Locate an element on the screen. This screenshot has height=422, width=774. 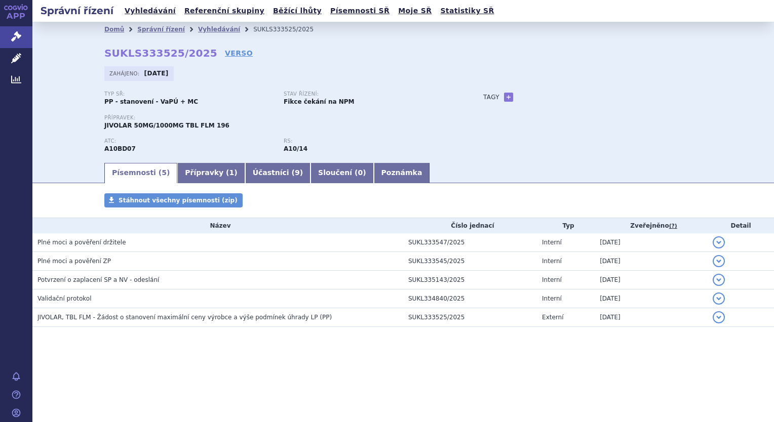
span: 0 is located at coordinates (360, 173).